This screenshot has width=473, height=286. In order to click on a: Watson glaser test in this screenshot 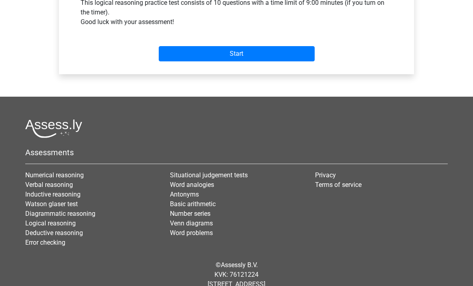, I will do `click(51, 204)`.